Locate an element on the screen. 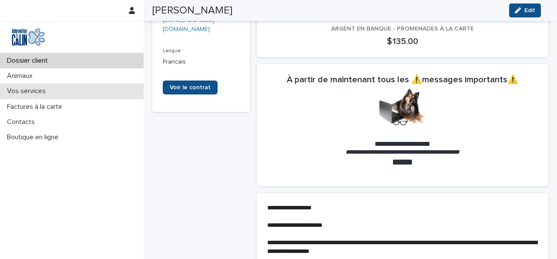 This screenshot has height=259, width=557. h2: À partir de maintenant tous les ⚠️messages importants⚠️ is located at coordinates (403, 80).